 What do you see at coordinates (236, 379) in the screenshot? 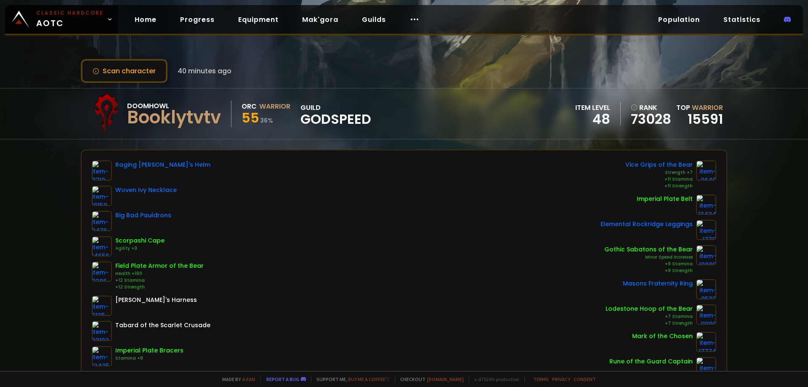
I see `span: Made by` at bounding box center [236, 379].